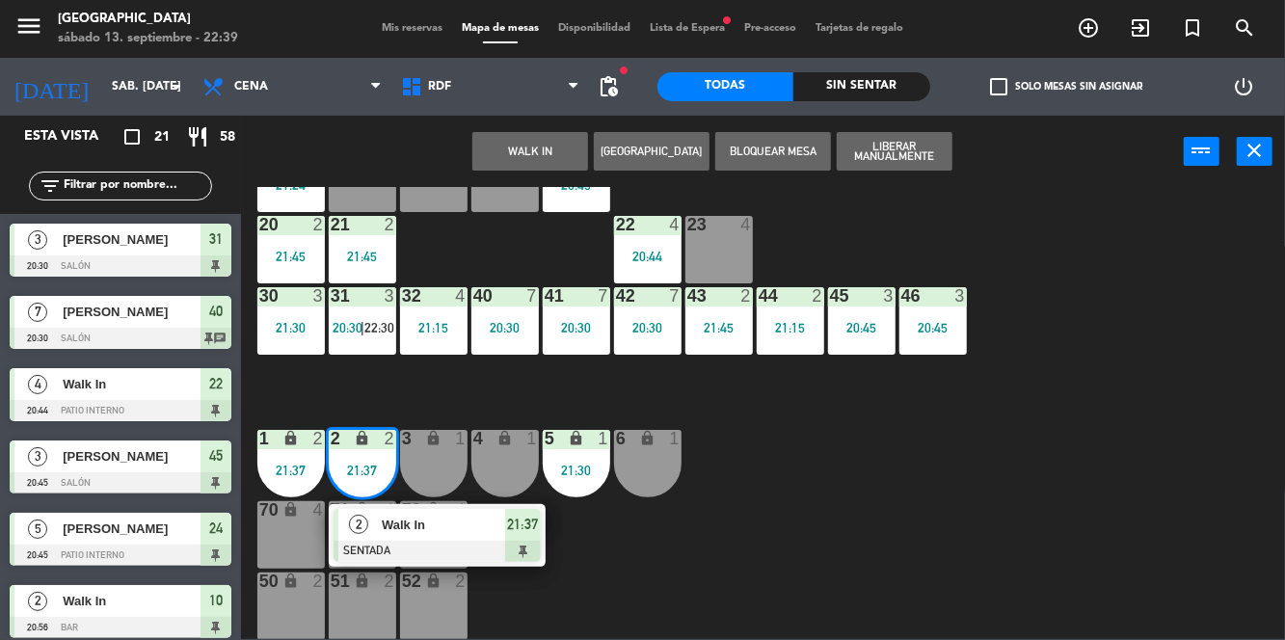  Describe the element at coordinates (251, 87) in the screenshot. I see `span: Cena` at that location.